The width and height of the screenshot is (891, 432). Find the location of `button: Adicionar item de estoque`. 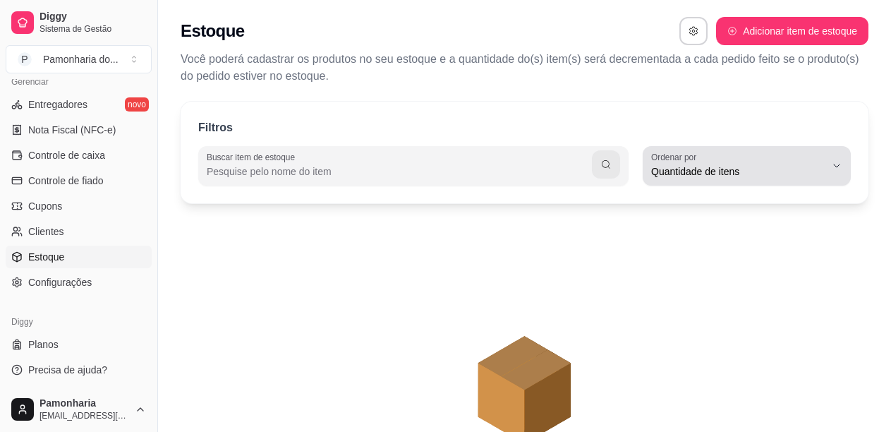

button: Adicionar item de estoque is located at coordinates (793, 31).